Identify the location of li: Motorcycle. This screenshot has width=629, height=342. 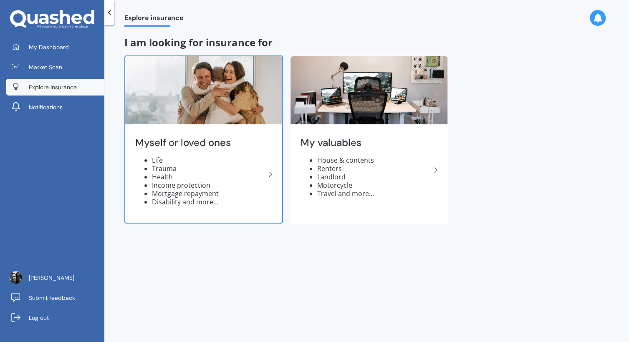
(374, 185).